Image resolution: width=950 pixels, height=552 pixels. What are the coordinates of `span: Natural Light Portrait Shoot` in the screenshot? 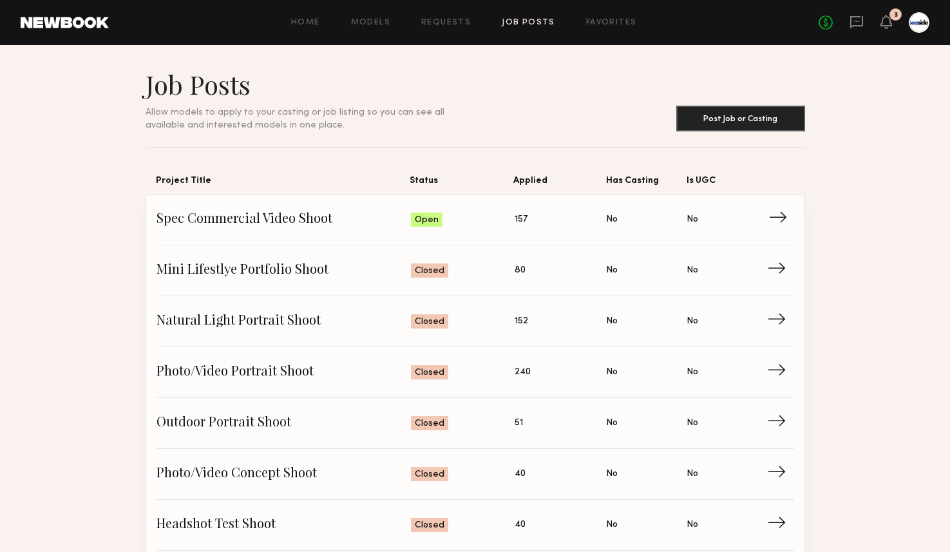 It's located at (284, 321).